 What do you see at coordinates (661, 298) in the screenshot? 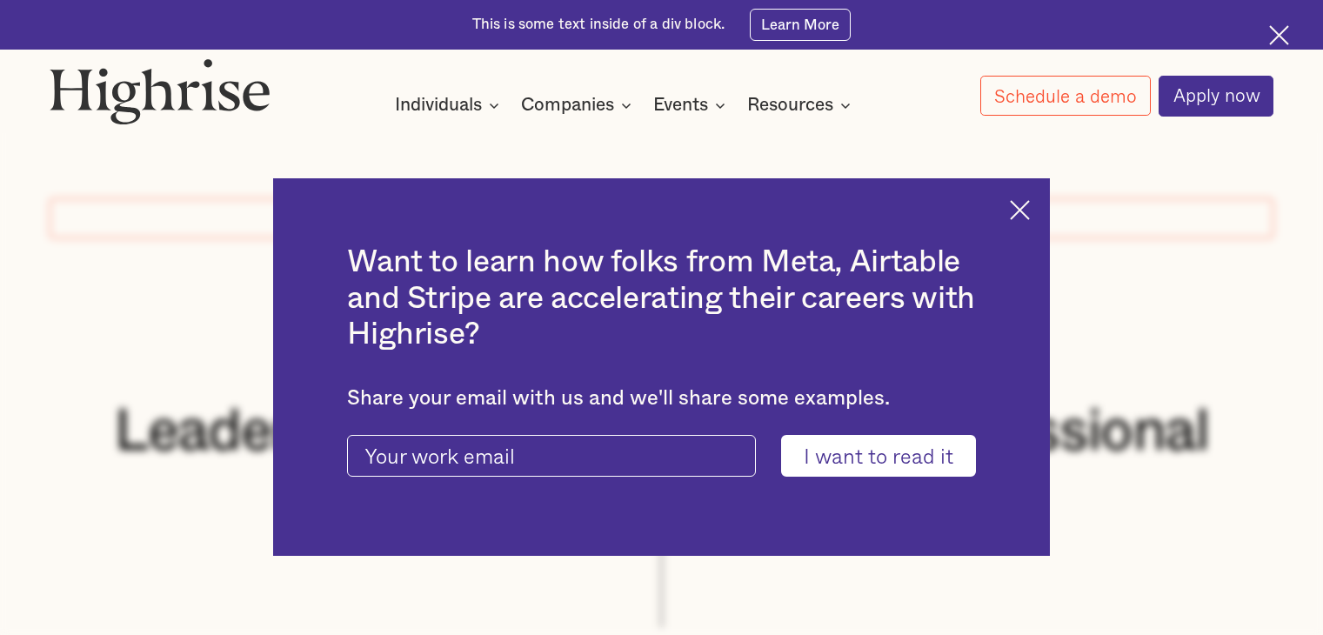
I see `h2: Want to learn how folks from Meta, Airtable and Stripe are accelerating their careers with Highrise?` at bounding box center [661, 298].